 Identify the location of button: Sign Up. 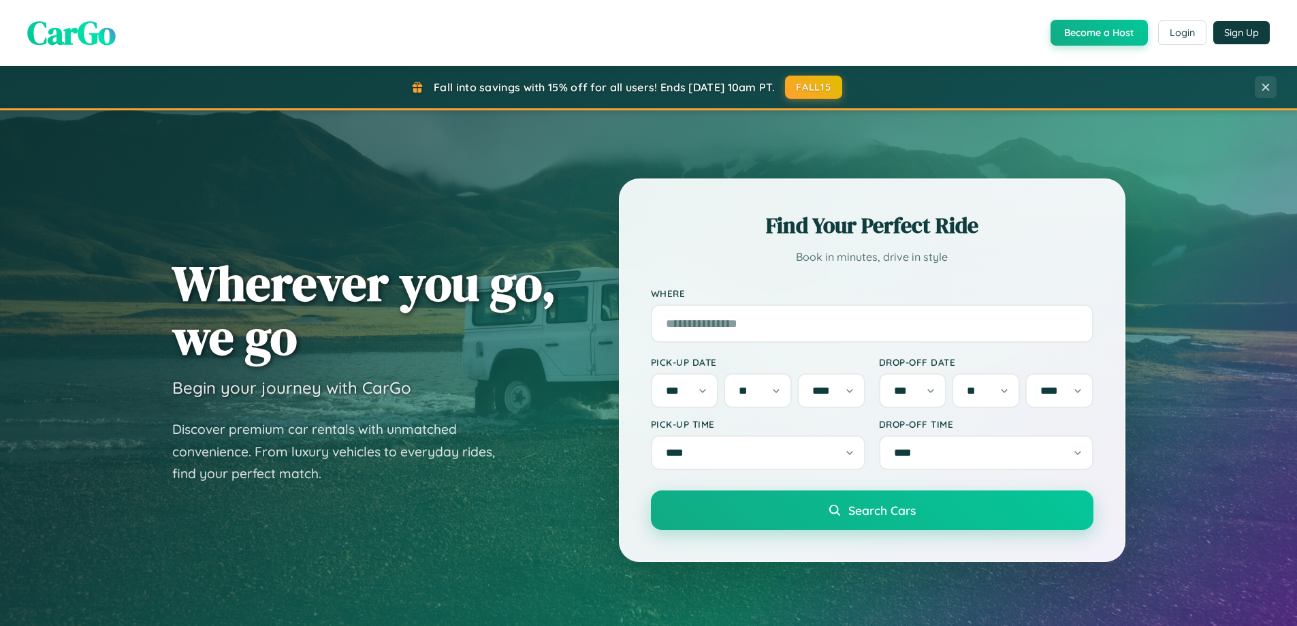
(1241, 33).